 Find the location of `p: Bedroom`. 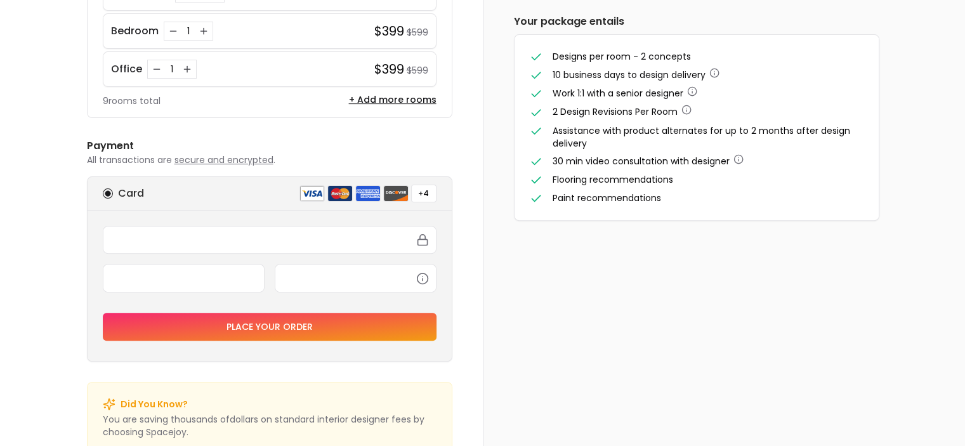

p: Bedroom is located at coordinates (135, 31).